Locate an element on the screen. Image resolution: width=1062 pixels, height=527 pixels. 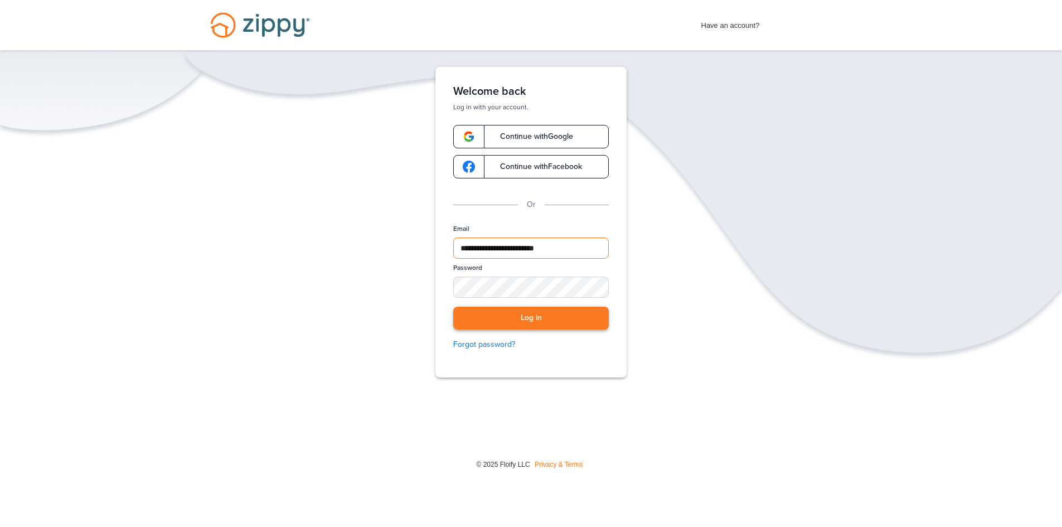
p: Or is located at coordinates (531, 205).